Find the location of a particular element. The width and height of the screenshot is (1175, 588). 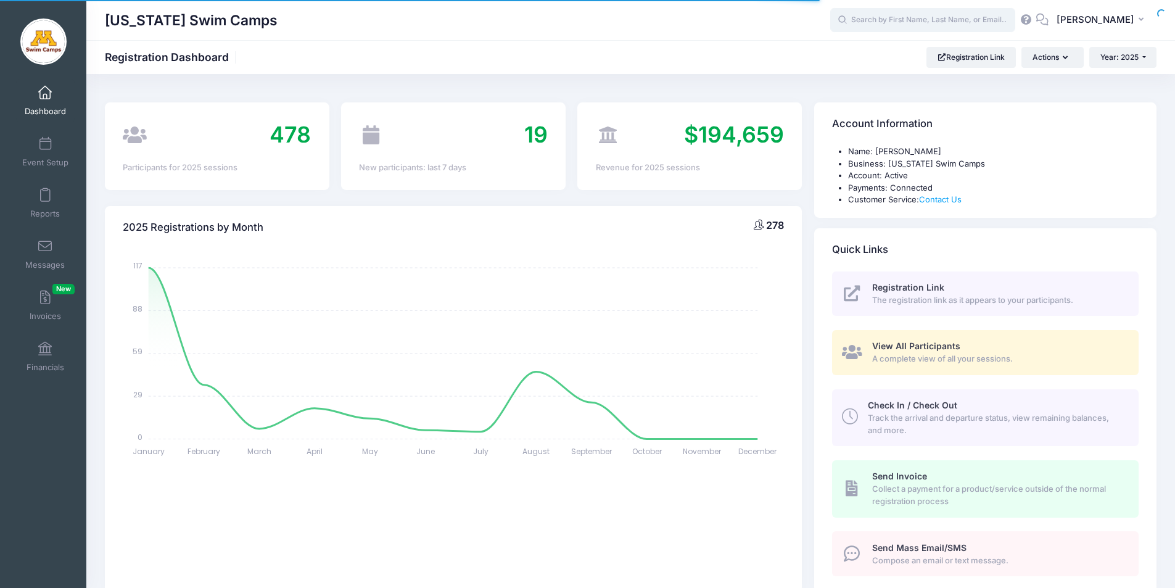

a: Financials is located at coordinates (45, 357).